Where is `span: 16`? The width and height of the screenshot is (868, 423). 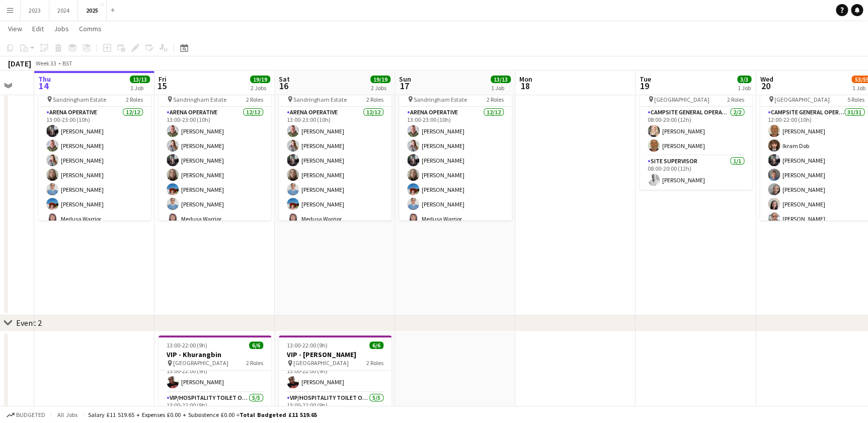 span: 16 is located at coordinates (283, 86).